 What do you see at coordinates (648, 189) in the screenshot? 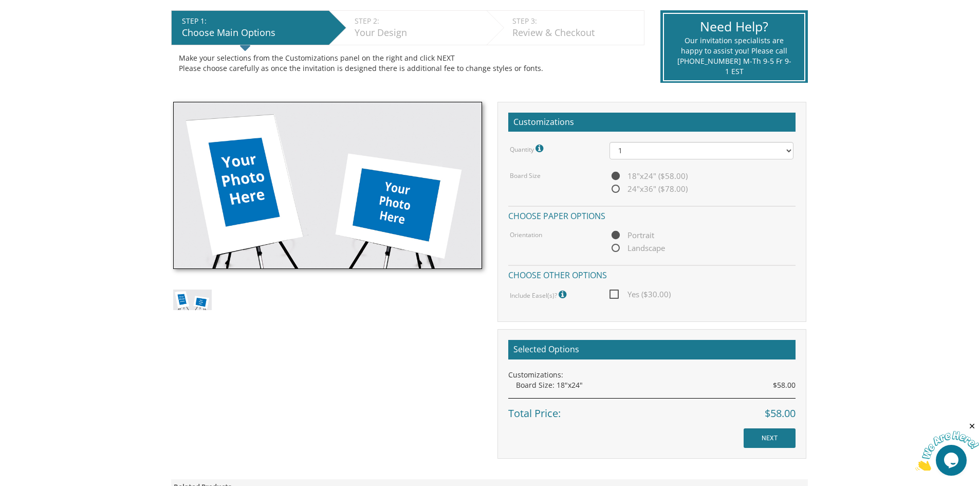
I see `span: 24"x36" ($78.00)` at bounding box center [648, 189].